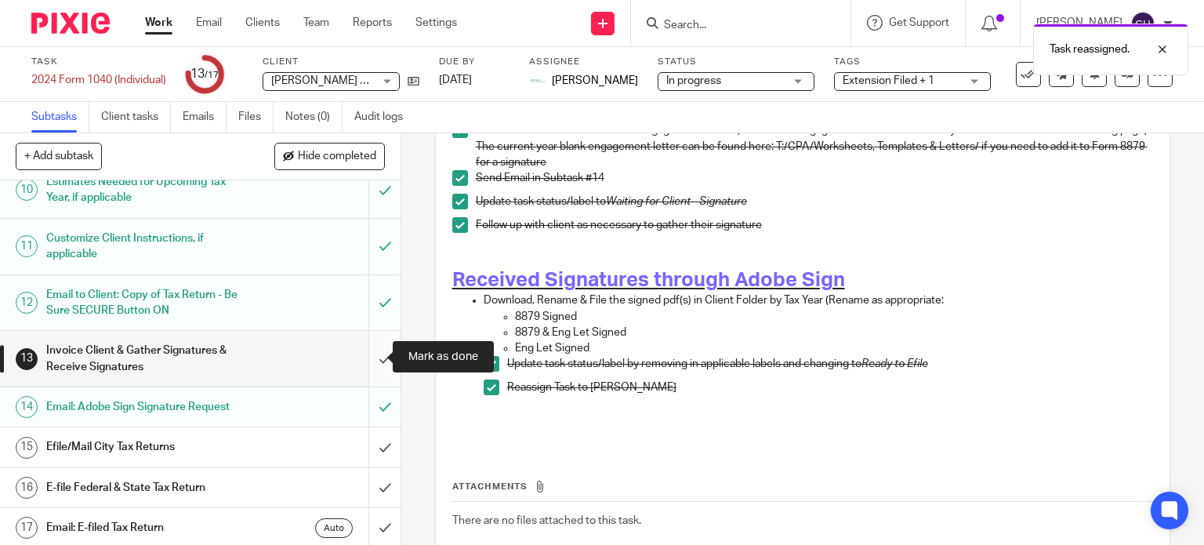  I want to click on label: Client, so click(341, 62).